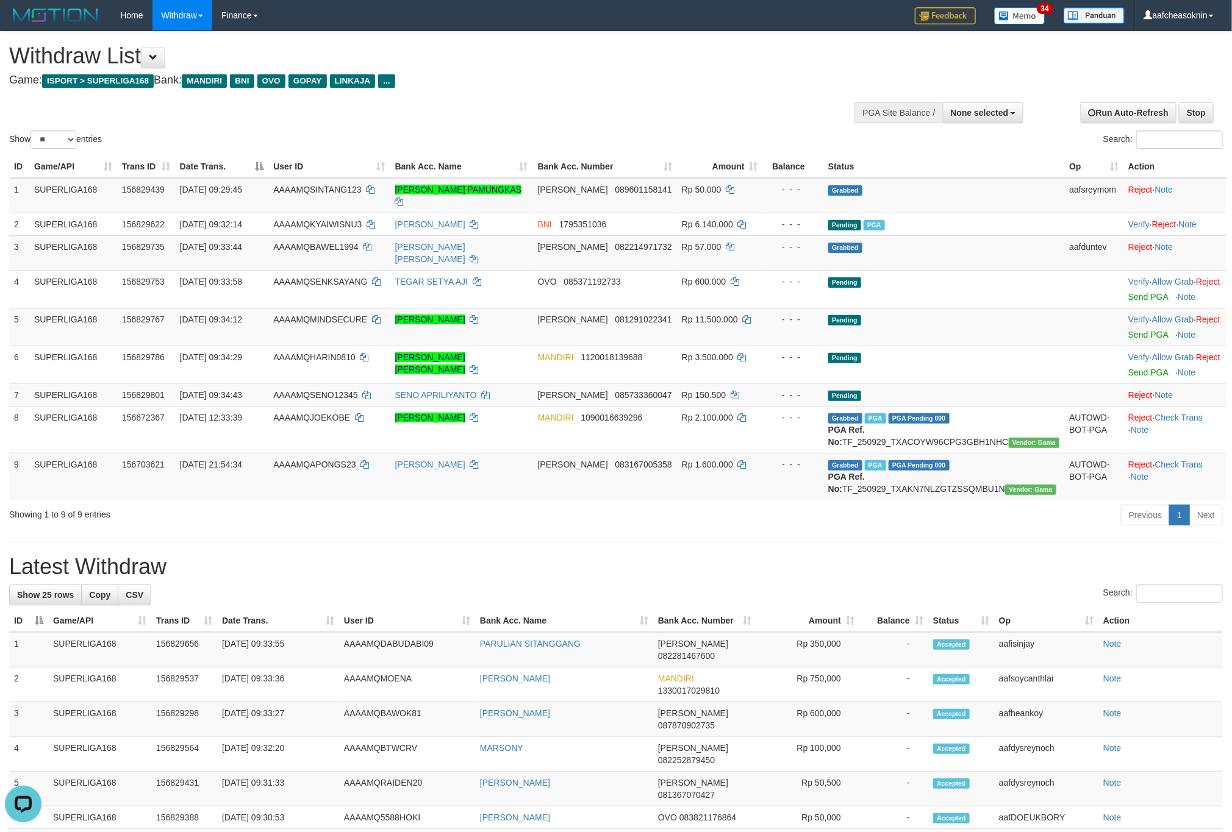 The width and height of the screenshot is (1232, 832). What do you see at coordinates (1094, 15) in the screenshot?
I see `img: panduan.png` at bounding box center [1094, 15].